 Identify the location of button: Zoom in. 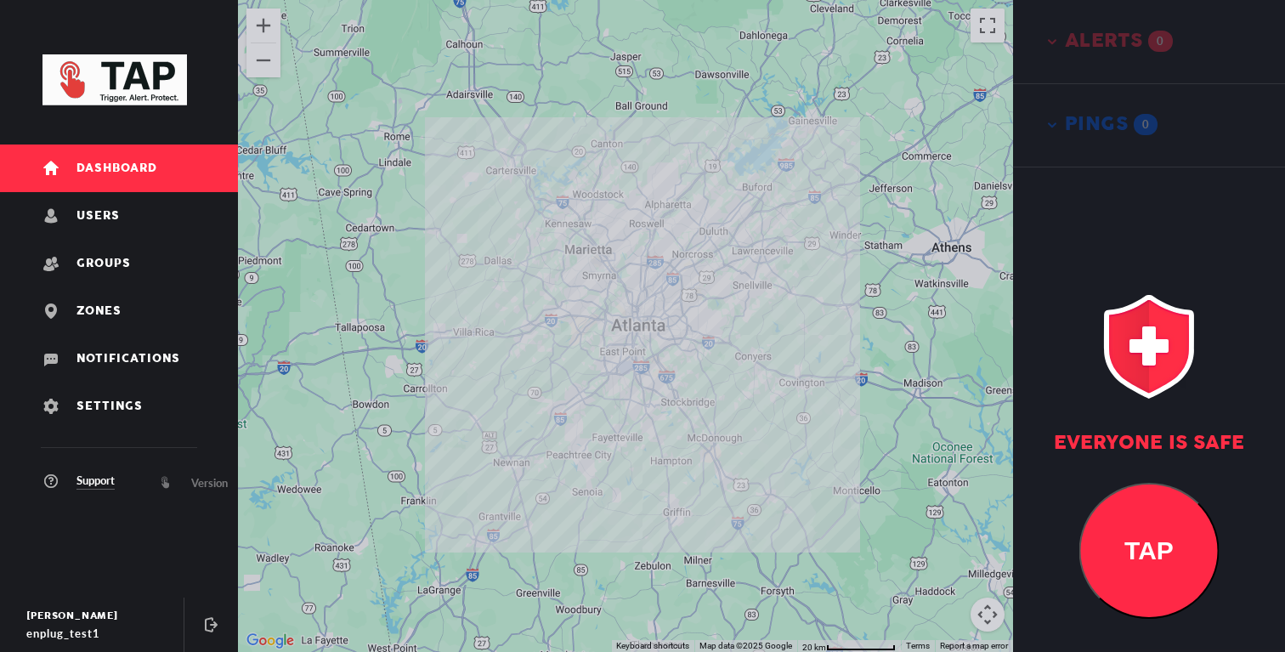
(264, 26).